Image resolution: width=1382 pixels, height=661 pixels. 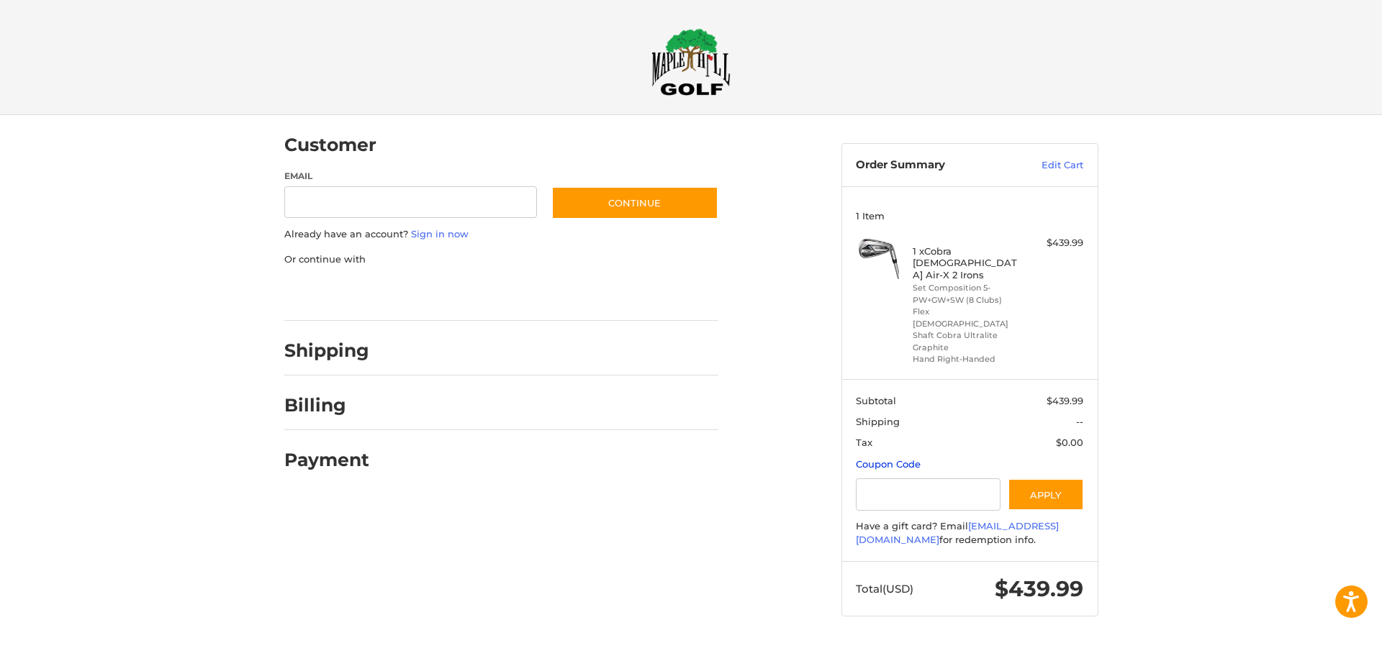 I want to click on h2: Billing, so click(x=326, y=405).